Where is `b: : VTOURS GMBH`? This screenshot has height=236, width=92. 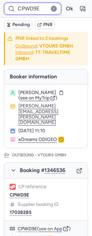
b: : VTOURS GMBH is located at coordinates (55, 46).